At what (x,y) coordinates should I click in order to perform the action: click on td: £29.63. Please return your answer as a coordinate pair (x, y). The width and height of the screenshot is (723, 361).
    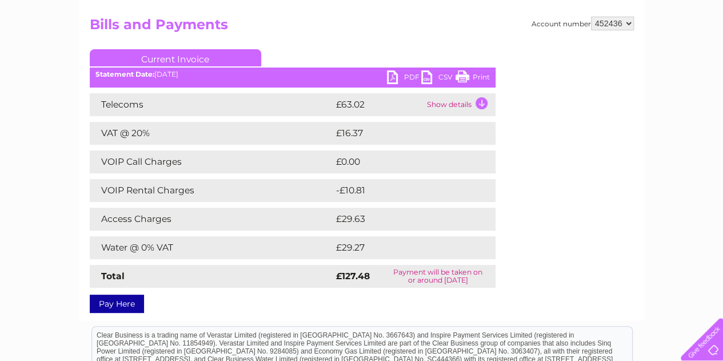
    Looking at the image, I should click on (403, 219).